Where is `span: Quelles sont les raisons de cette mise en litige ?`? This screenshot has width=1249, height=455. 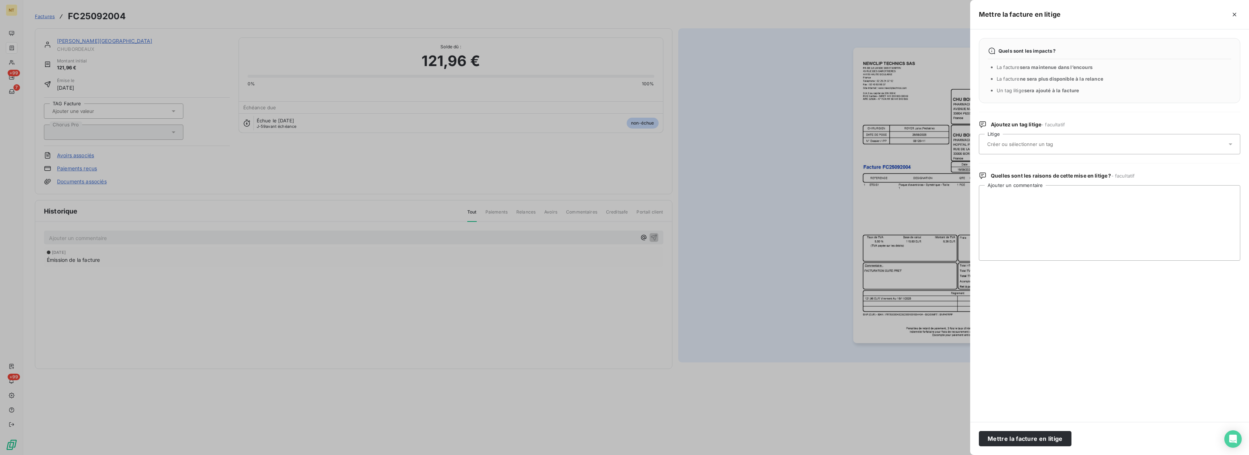
span: Quelles sont les raisons de cette mise en litige ? is located at coordinates (1062, 176).